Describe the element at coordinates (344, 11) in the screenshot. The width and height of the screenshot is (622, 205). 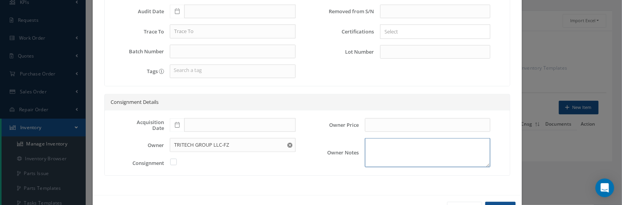
I see `label: Removed from S/N` at that location.